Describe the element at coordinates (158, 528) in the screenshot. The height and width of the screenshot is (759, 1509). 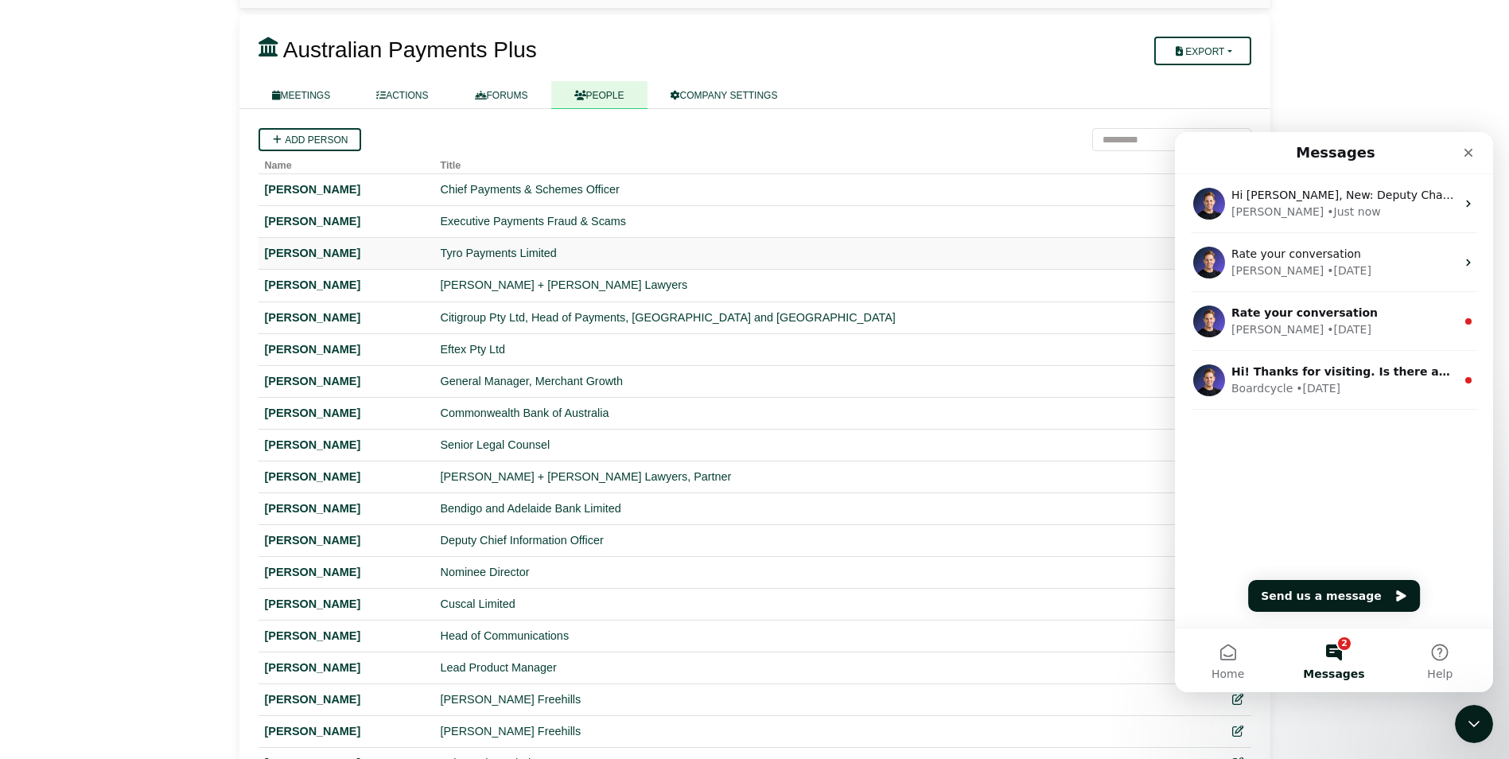
I see `button: Messages` at that location.